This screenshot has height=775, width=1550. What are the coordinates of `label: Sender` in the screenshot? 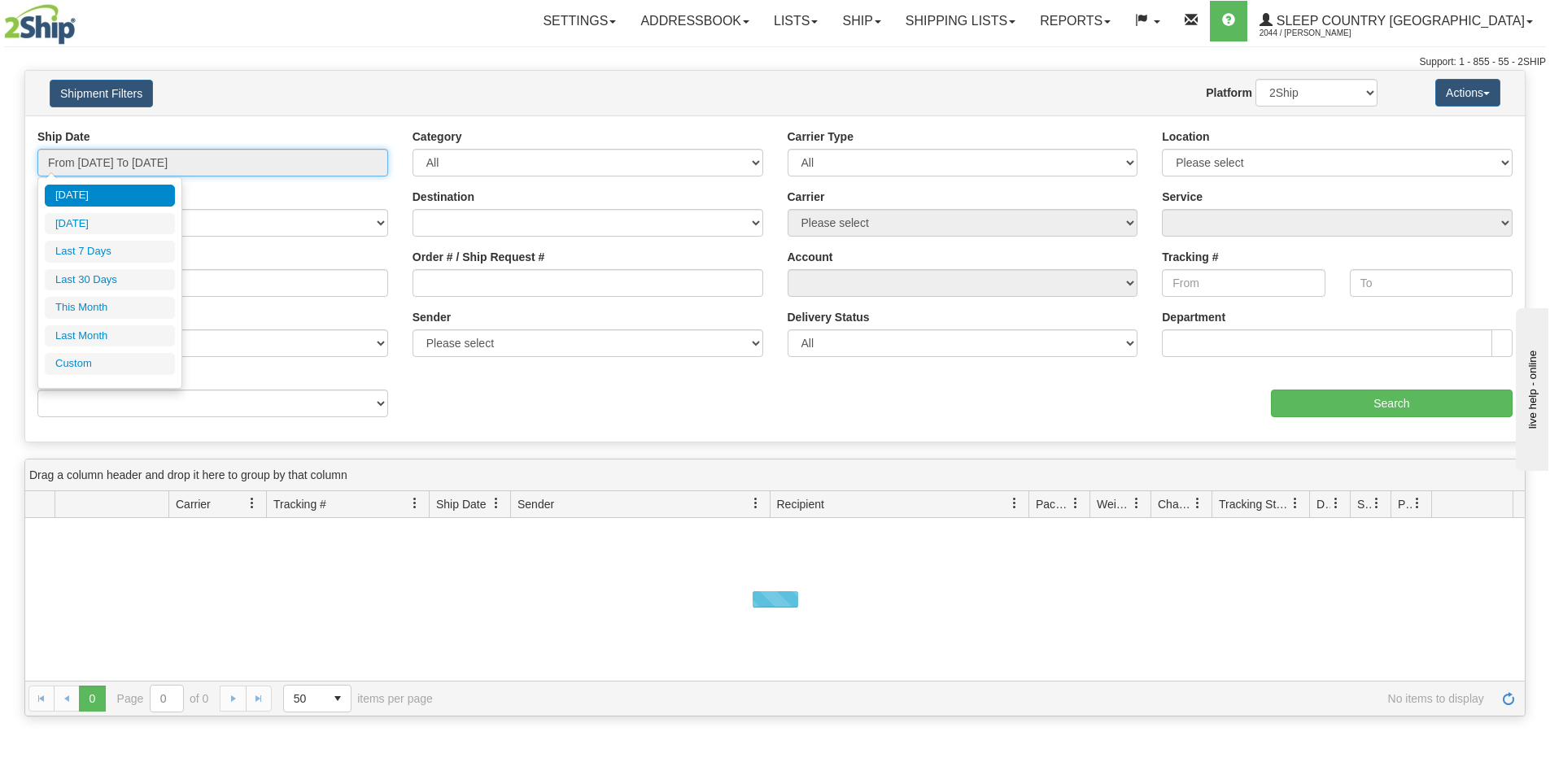 It's located at (431, 317).